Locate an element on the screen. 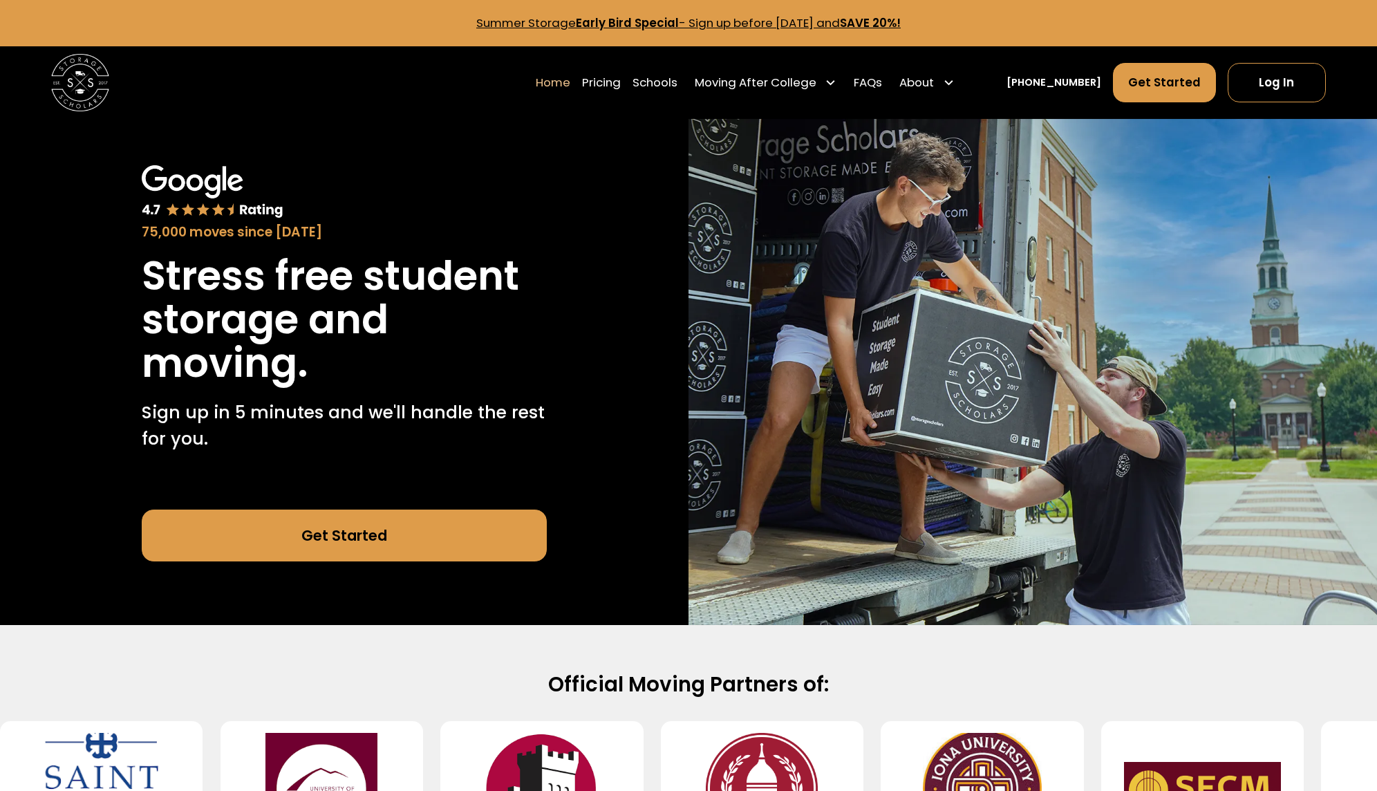 This screenshot has height=791, width=1377. div: Moving After College is located at coordinates (755, 82).